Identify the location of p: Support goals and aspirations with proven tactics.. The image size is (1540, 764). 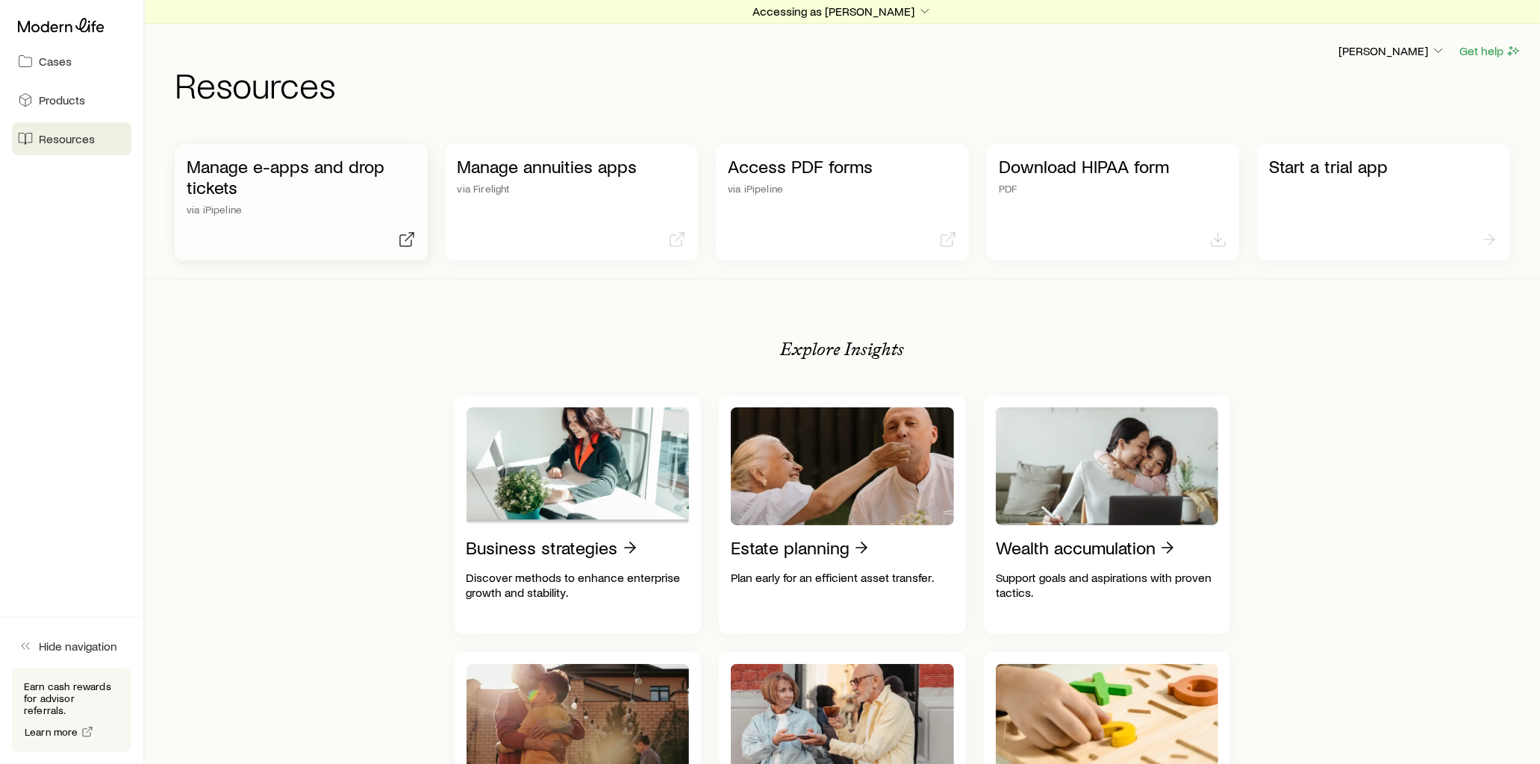
(1107, 585).